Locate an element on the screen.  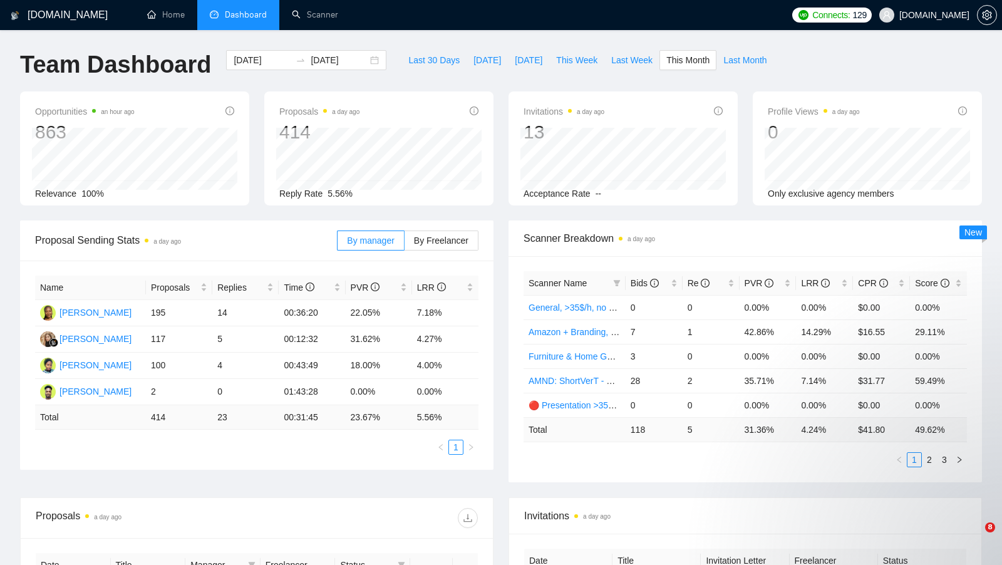
span: to is located at coordinates (301, 60).